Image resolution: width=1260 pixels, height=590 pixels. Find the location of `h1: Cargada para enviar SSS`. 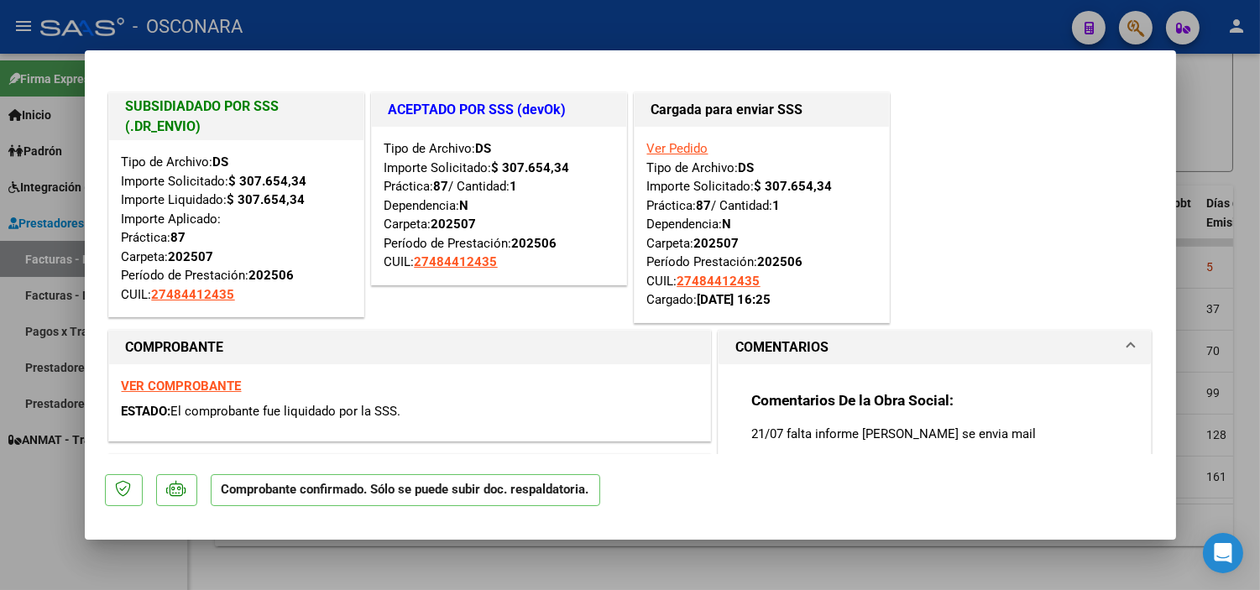

h1: Cargada para enviar SSS is located at coordinates (761, 110).